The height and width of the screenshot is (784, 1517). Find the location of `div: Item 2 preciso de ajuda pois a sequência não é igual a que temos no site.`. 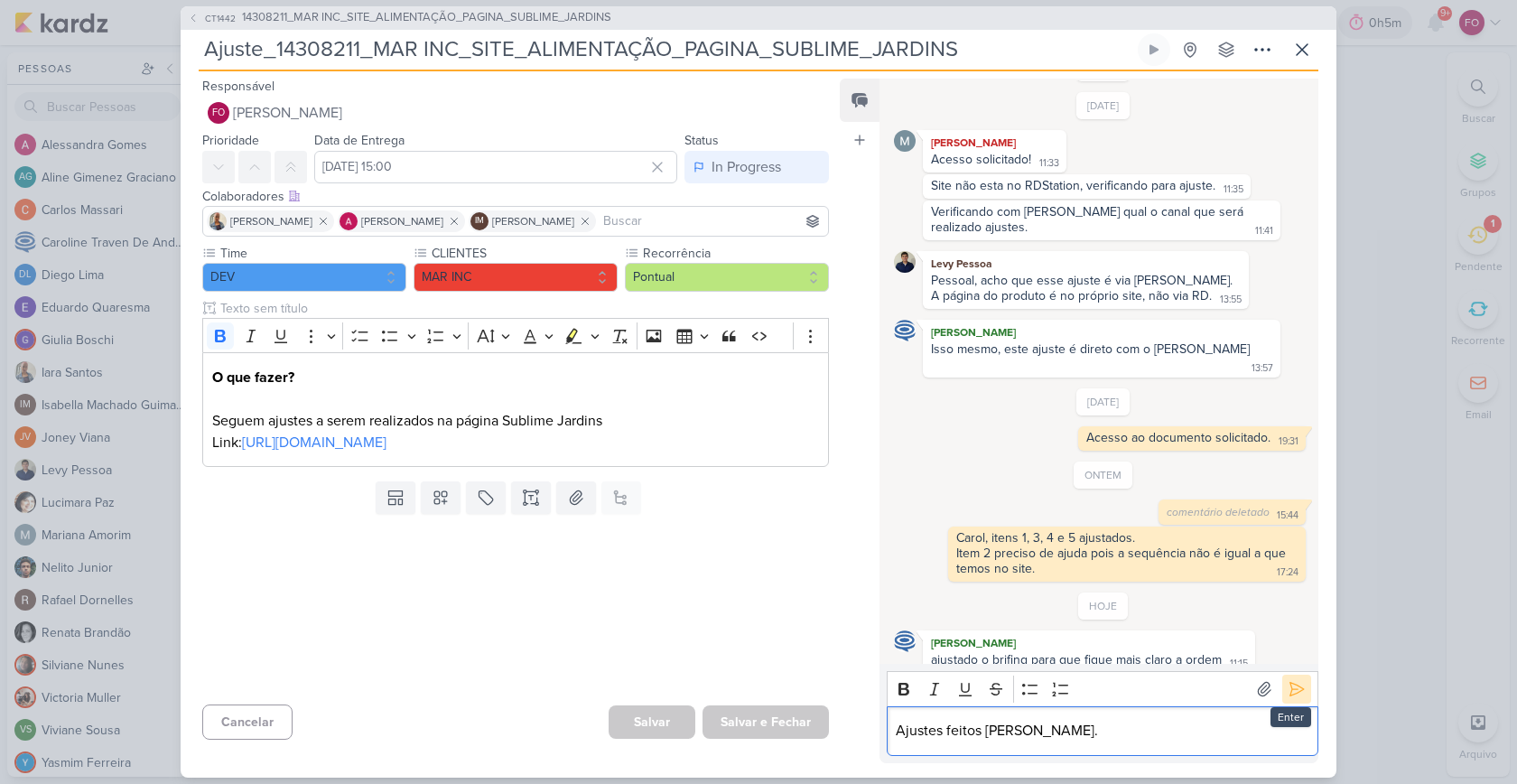

div: Item 2 preciso de ajuda pois a sequência não é igual a que temos no site. is located at coordinates (1122, 561).